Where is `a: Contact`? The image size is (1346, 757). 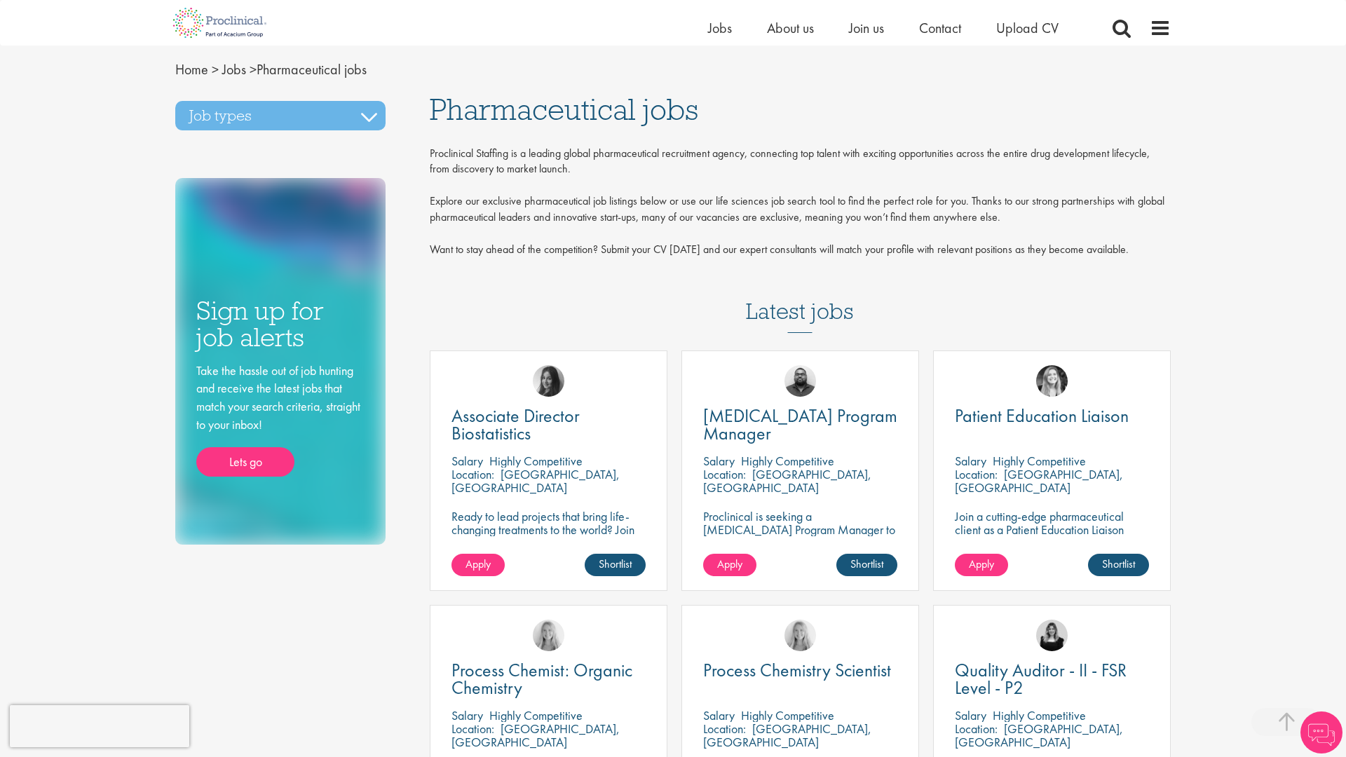 a: Contact is located at coordinates (940, 28).